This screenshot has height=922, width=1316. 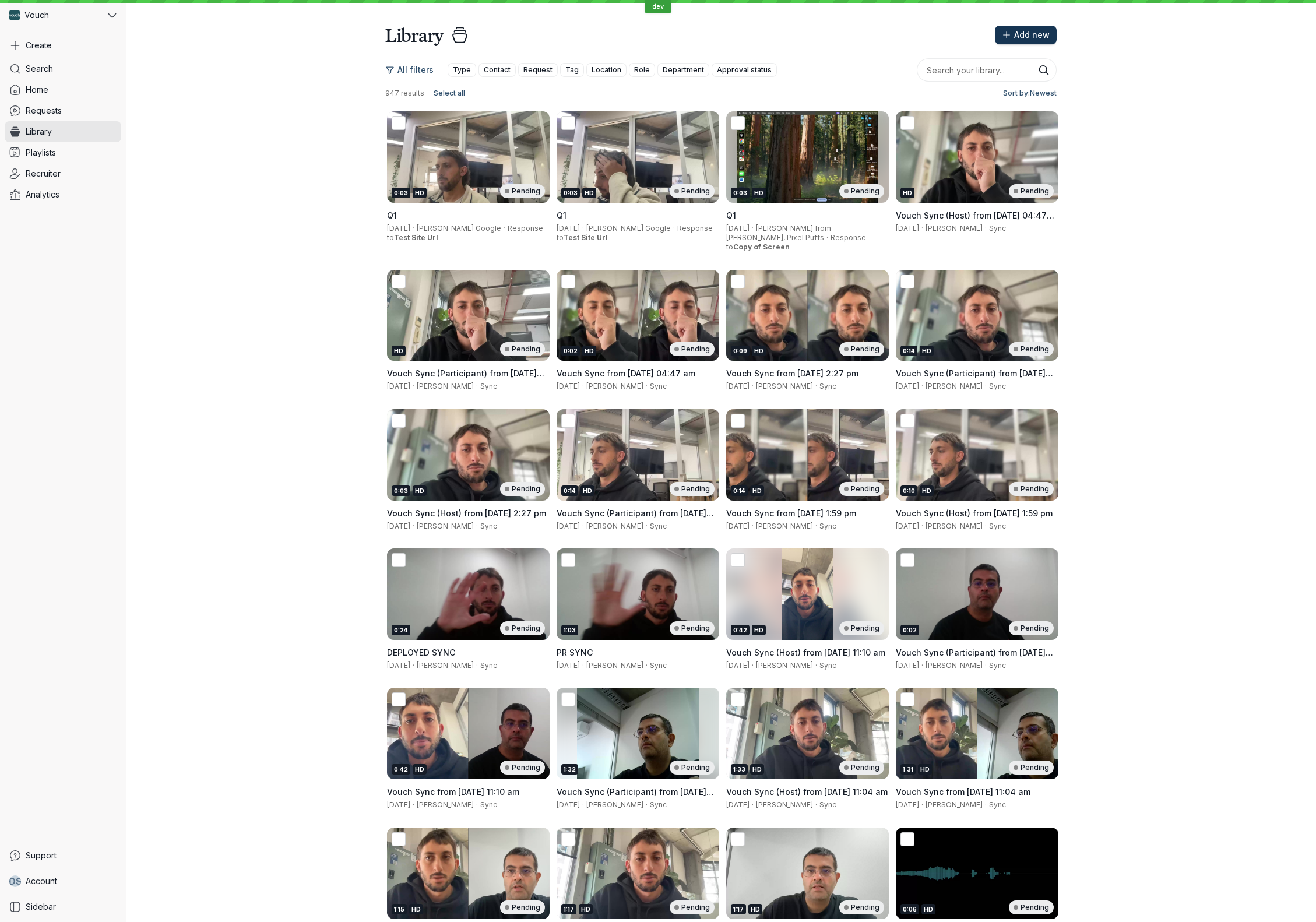 I want to click on span: Response to, so click(x=796, y=242).